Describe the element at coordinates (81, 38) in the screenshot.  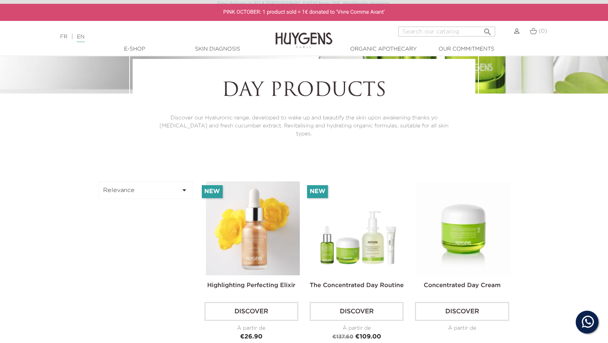
I see `a: EN` at that location.